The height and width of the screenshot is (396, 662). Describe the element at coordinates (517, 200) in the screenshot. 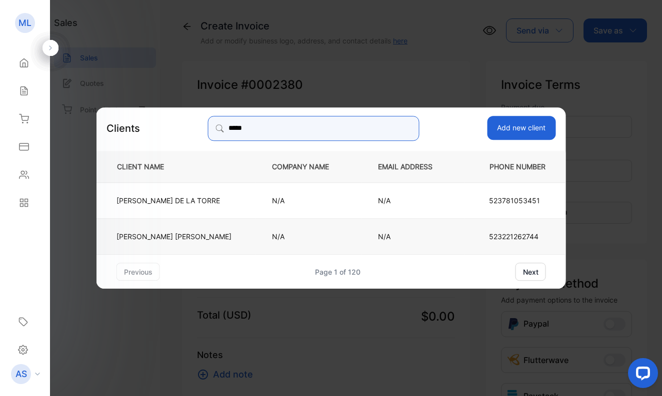

I see `p: 523781053451` at that location.